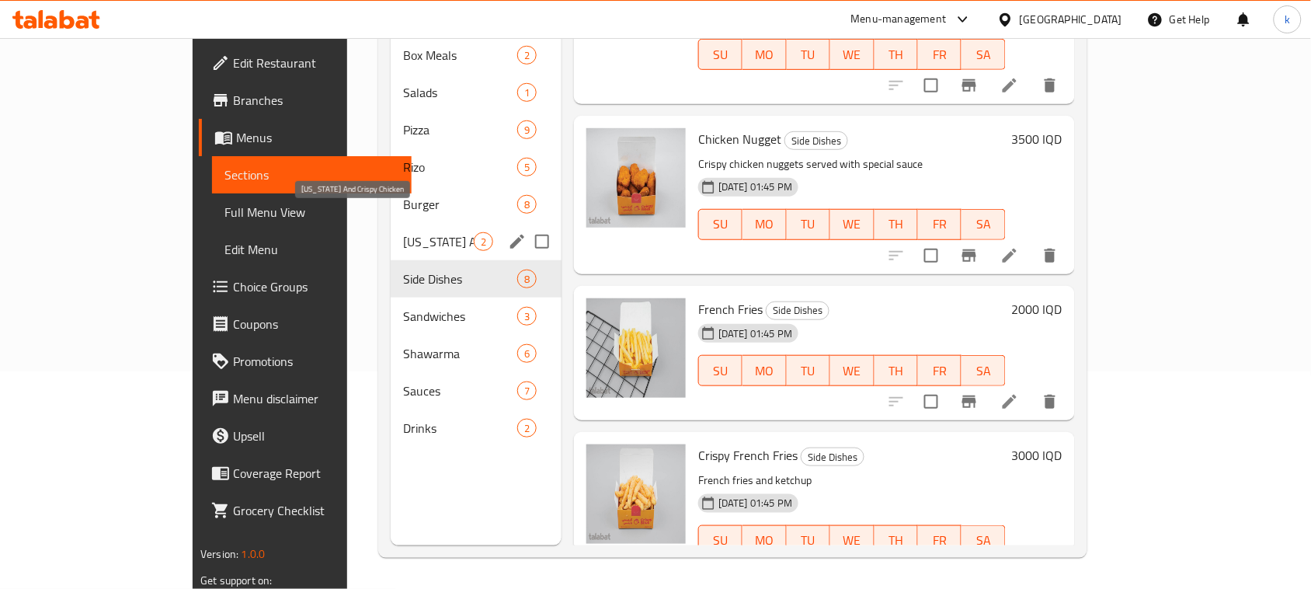  Describe the element at coordinates (476, 92) in the screenshot. I see `div: Salads1` at that location.